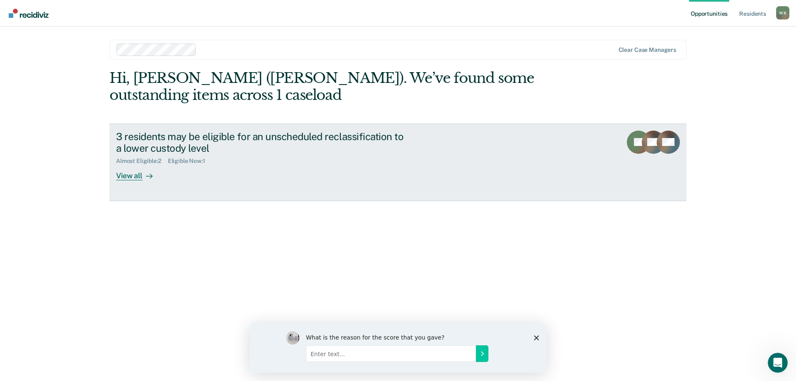 This screenshot has height=381, width=796. Describe the element at coordinates (287, 15) in the screenshot. I see `div: Close survey` at that location.